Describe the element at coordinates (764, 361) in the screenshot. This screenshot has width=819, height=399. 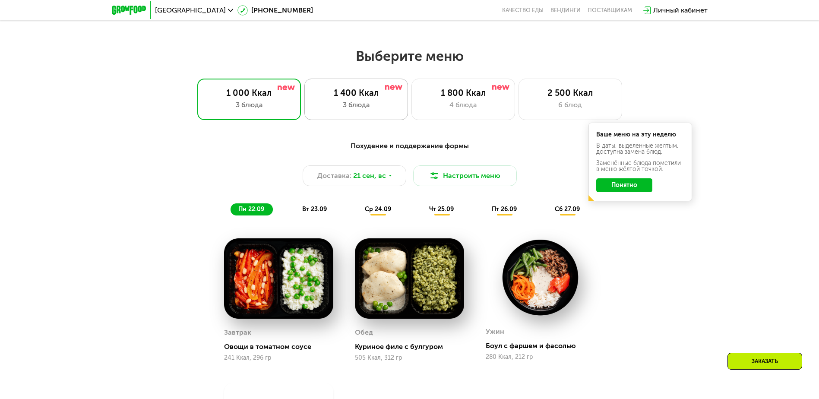
I see `div: Заказать` at that location.